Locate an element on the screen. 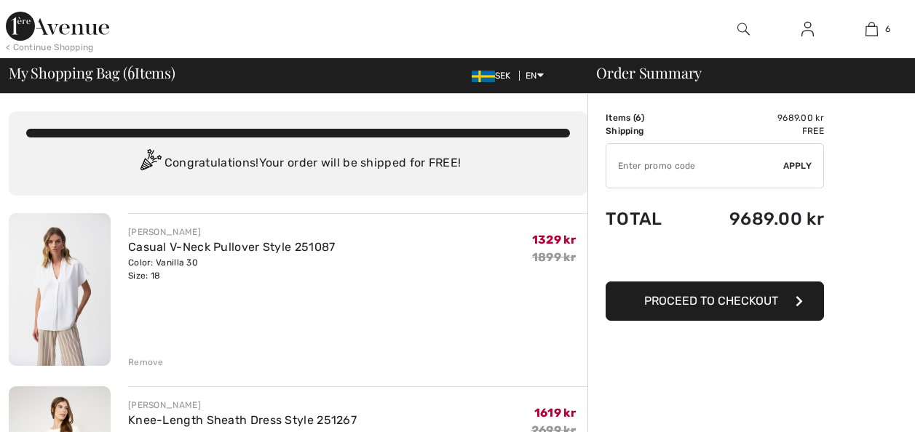 The width and height of the screenshot is (915, 432). td: Shipping is located at coordinates (646, 131).